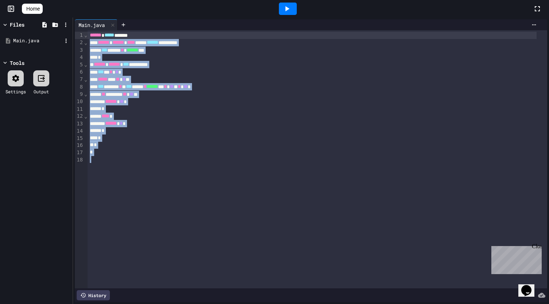 This screenshot has width=549, height=304. What do you see at coordinates (79, 109) in the screenshot?
I see `div: 11` at bounding box center [79, 109].